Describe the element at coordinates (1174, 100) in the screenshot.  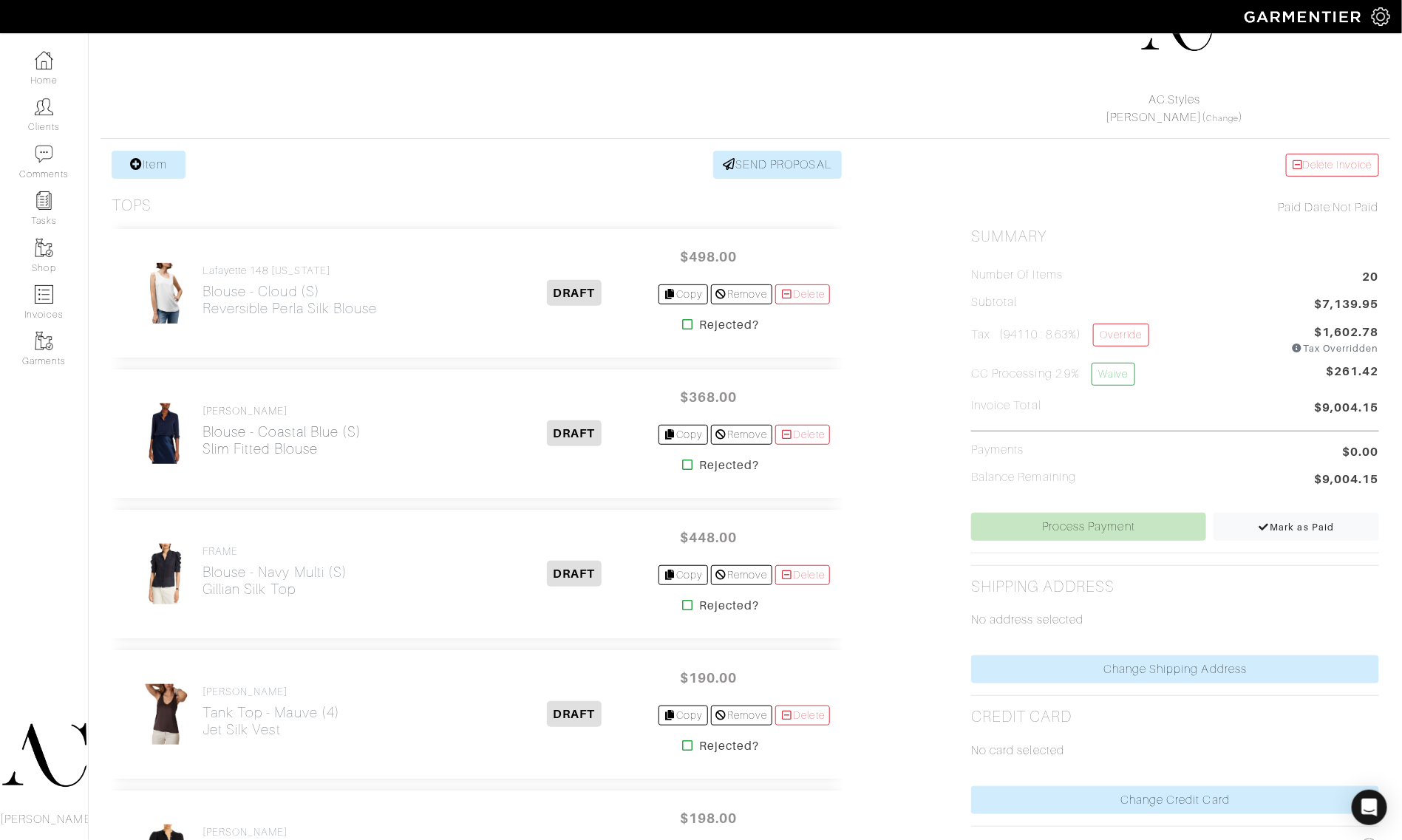
I see `a: AC.Styles` at that location.